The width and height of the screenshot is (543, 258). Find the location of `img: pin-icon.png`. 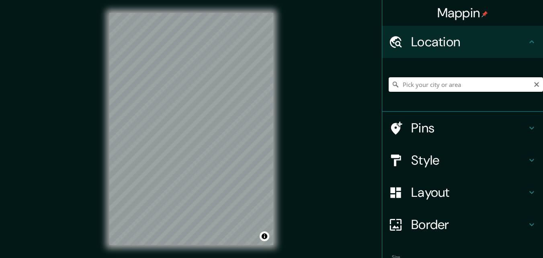

img: pin-icon.png is located at coordinates (485, 14).